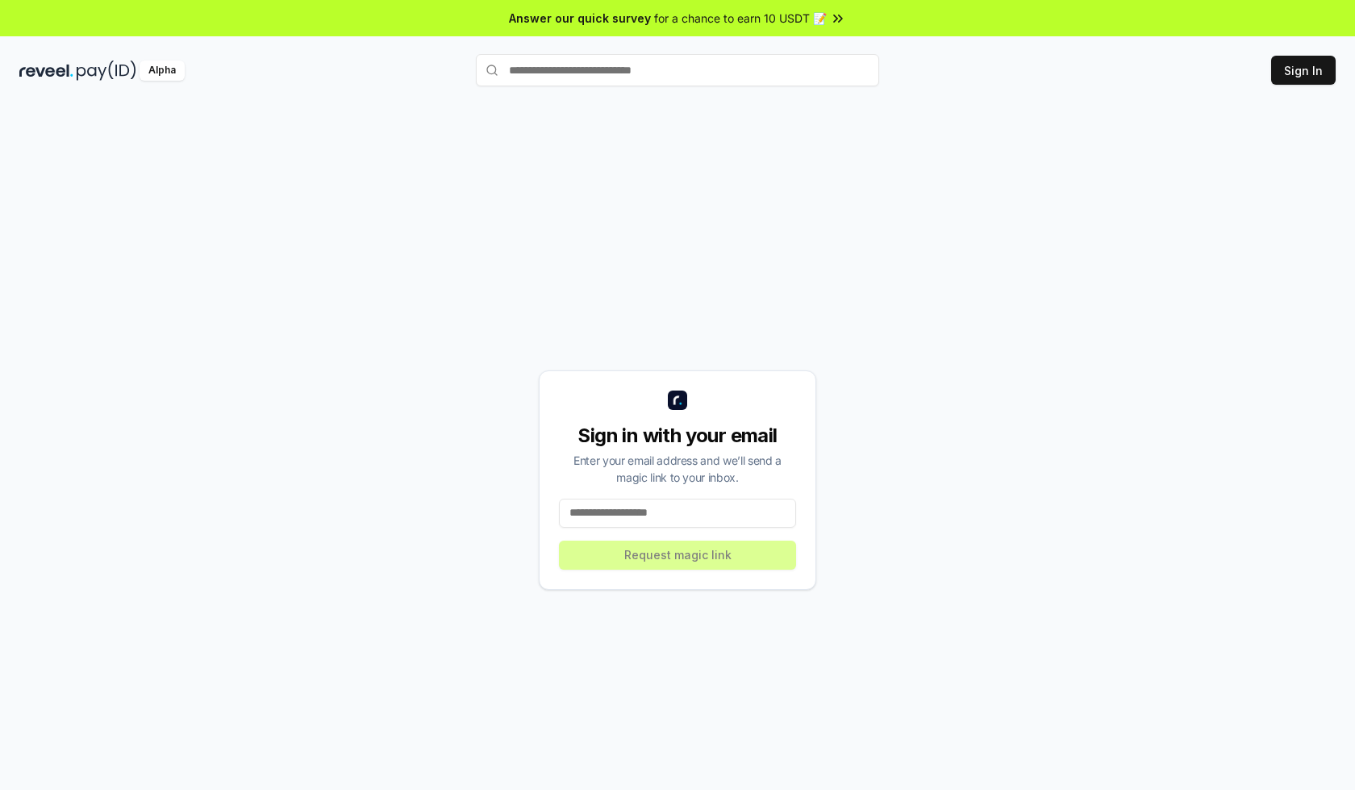 Image resolution: width=1355 pixels, height=790 pixels. I want to click on img: pay_id, so click(106, 70).